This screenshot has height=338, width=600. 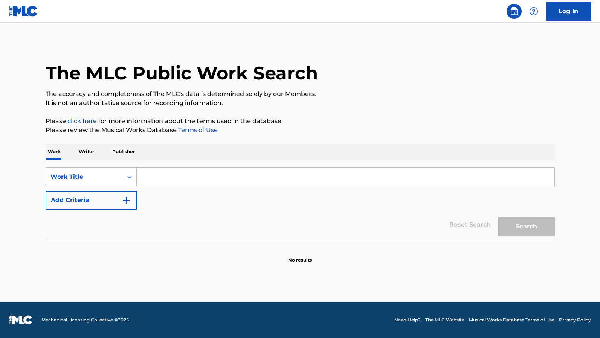 I want to click on p: No results, so click(x=300, y=256).